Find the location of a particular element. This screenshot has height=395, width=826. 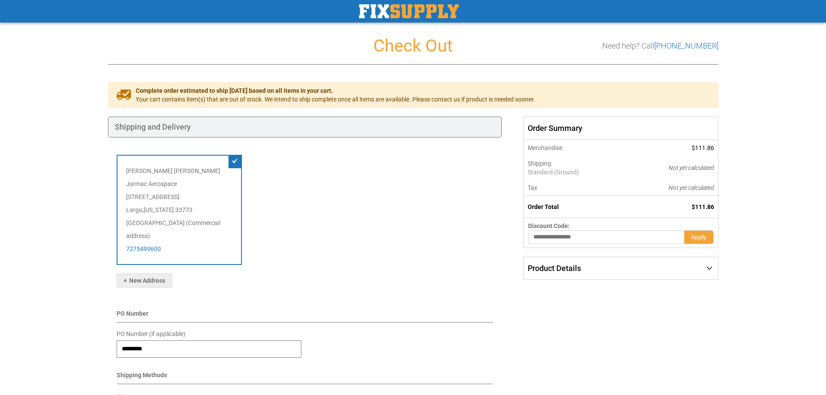

img: Fix Industrial Supply is located at coordinates (409, 11).